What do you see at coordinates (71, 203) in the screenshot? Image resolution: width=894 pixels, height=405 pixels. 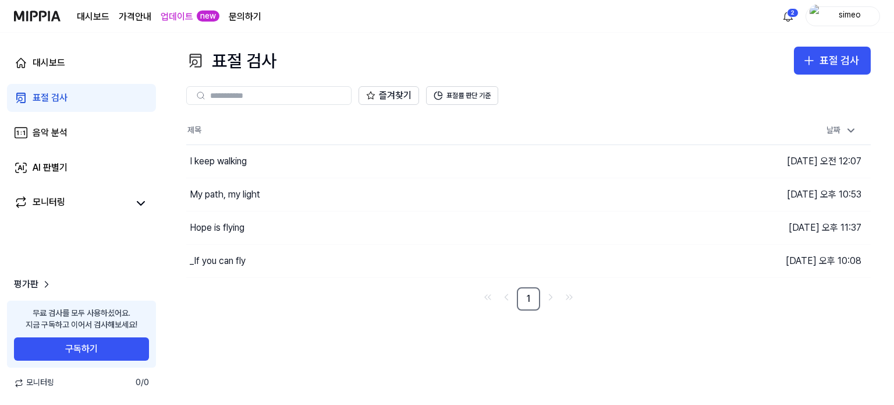 I see `a: 모니터링` at bounding box center [71, 203].